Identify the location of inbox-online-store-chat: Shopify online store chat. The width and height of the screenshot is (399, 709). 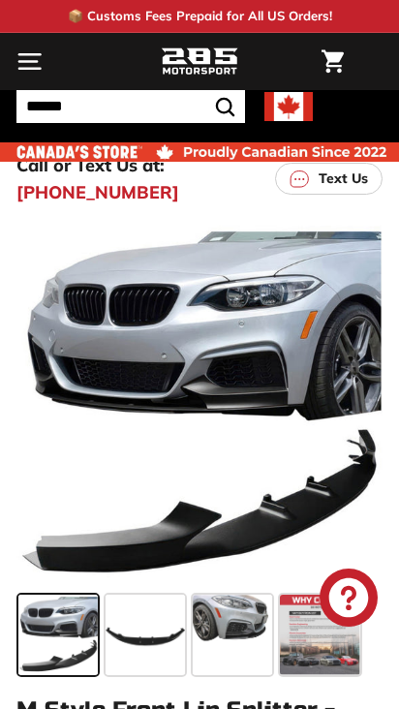
(349, 600).